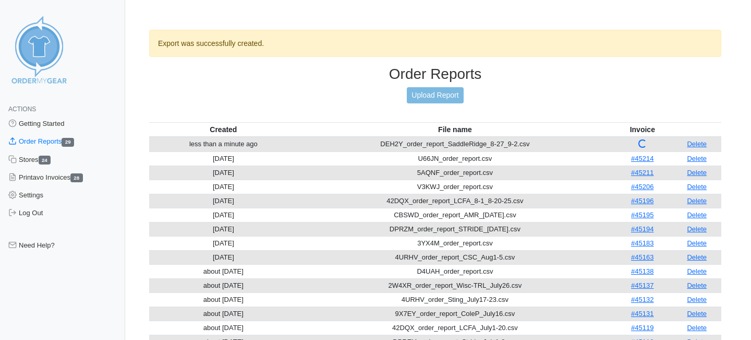 The image size is (751, 340). I want to click on div: Export was successfully created., so click(435, 43).